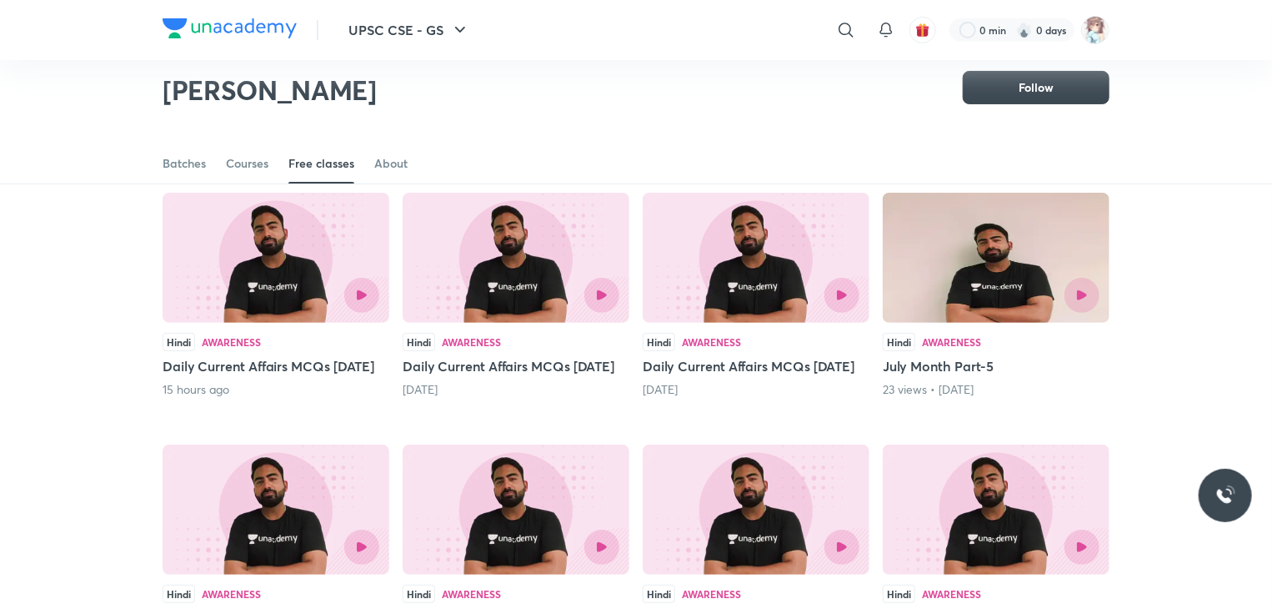 The width and height of the screenshot is (1272, 609). What do you see at coordinates (756, 295) in the screenshot?
I see `div: Daily Current Affairs MCQs 23rd August` at bounding box center [756, 295].